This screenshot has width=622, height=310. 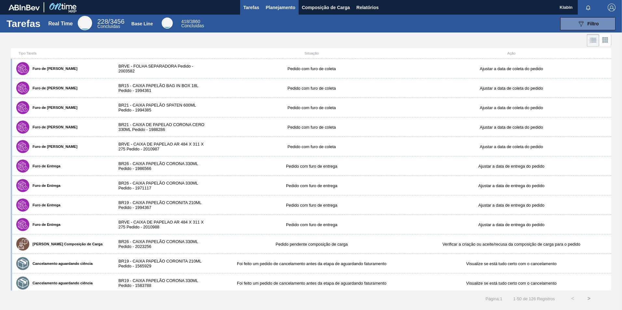 I want to click on div: BR19 - CAIXA PAPELÃO CORONA 330ML Pedido - 1583788, so click(x=162, y=283).